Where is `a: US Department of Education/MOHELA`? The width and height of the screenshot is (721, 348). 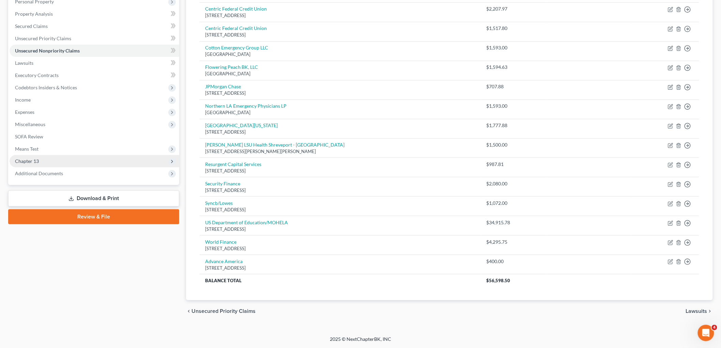 a: US Department of Education/MOHELA is located at coordinates (246, 222).